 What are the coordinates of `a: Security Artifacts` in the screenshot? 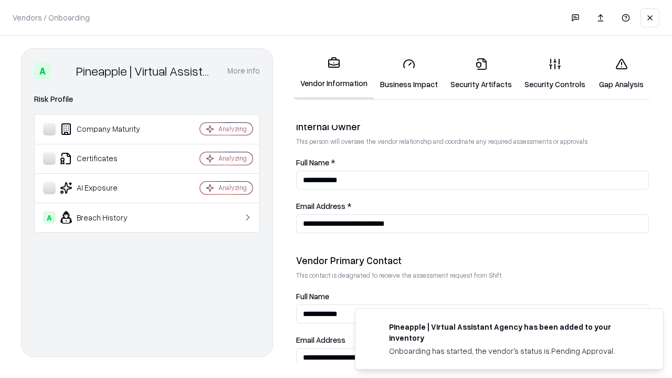 It's located at (481, 74).